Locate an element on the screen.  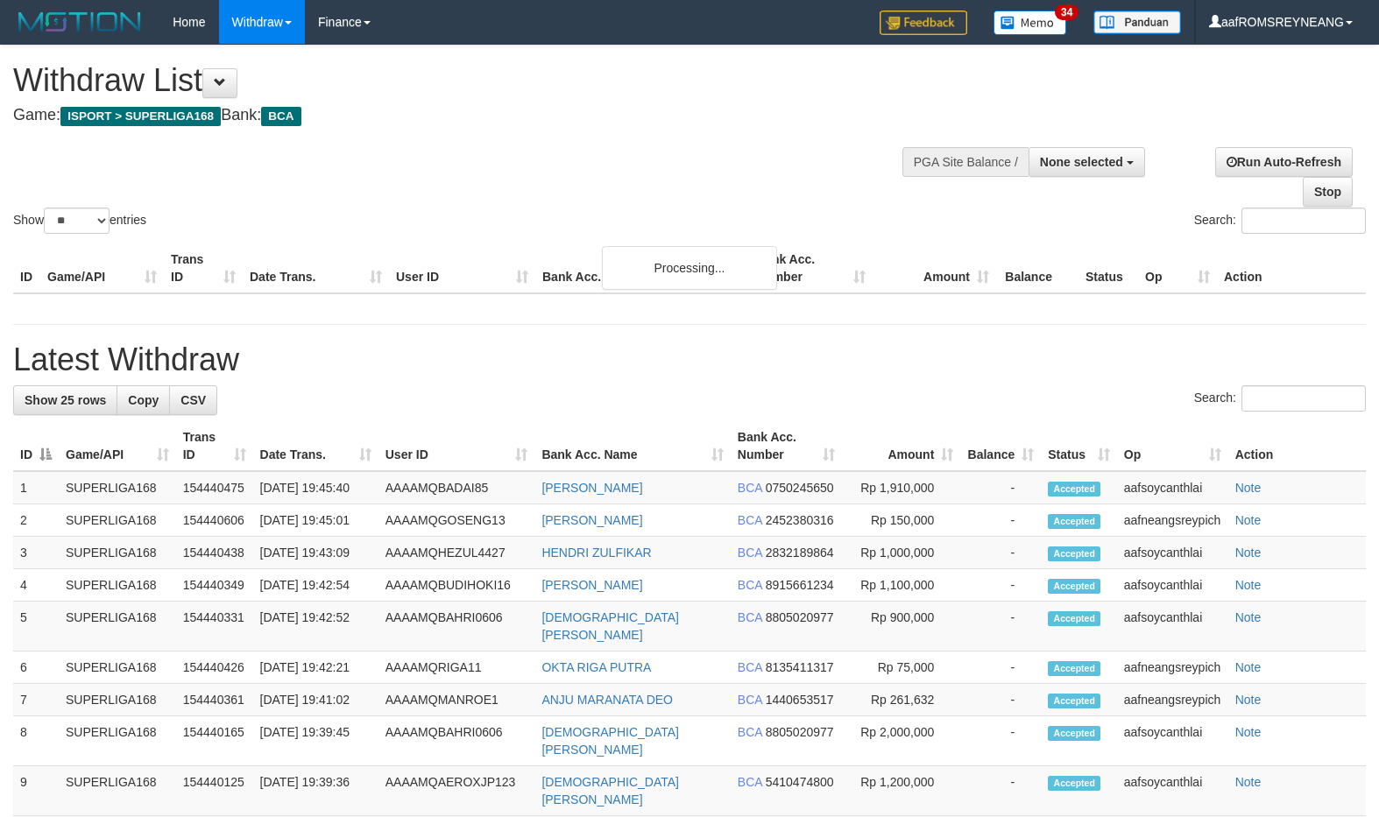
img: Feedback.jpg is located at coordinates (923, 23).